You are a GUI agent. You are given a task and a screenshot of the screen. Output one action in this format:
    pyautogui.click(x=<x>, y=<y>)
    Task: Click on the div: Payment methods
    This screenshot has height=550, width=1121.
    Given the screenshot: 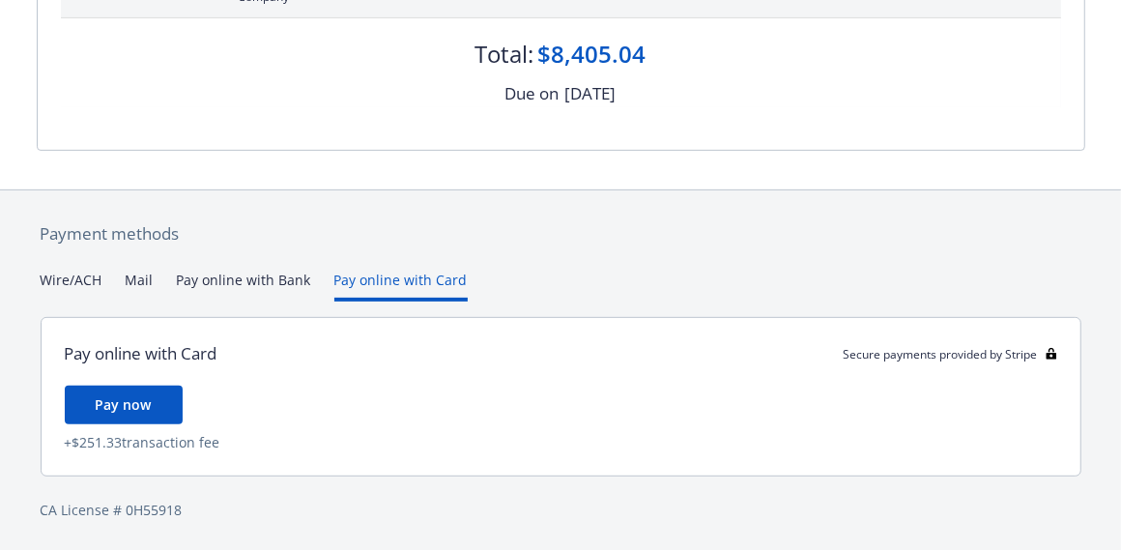 What is the action you would take?
    pyautogui.click(x=560, y=234)
    